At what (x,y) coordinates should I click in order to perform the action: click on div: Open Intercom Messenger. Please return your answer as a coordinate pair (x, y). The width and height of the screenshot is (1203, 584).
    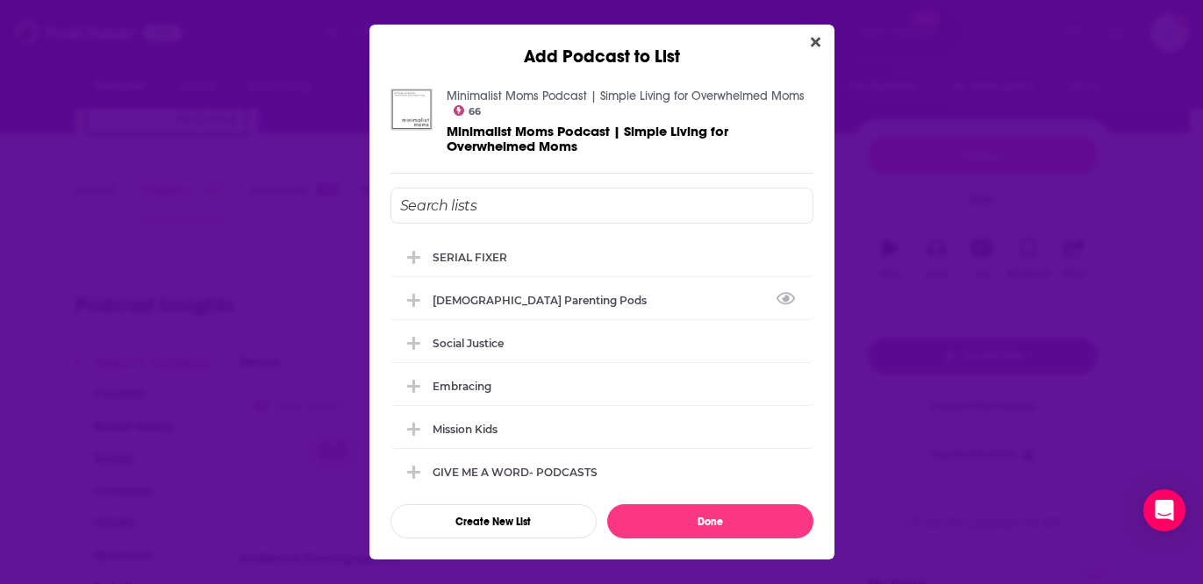
    Looking at the image, I should click on (1164, 510).